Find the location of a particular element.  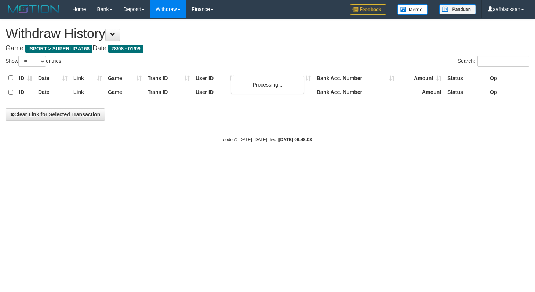

input: Search: is located at coordinates (503, 61).